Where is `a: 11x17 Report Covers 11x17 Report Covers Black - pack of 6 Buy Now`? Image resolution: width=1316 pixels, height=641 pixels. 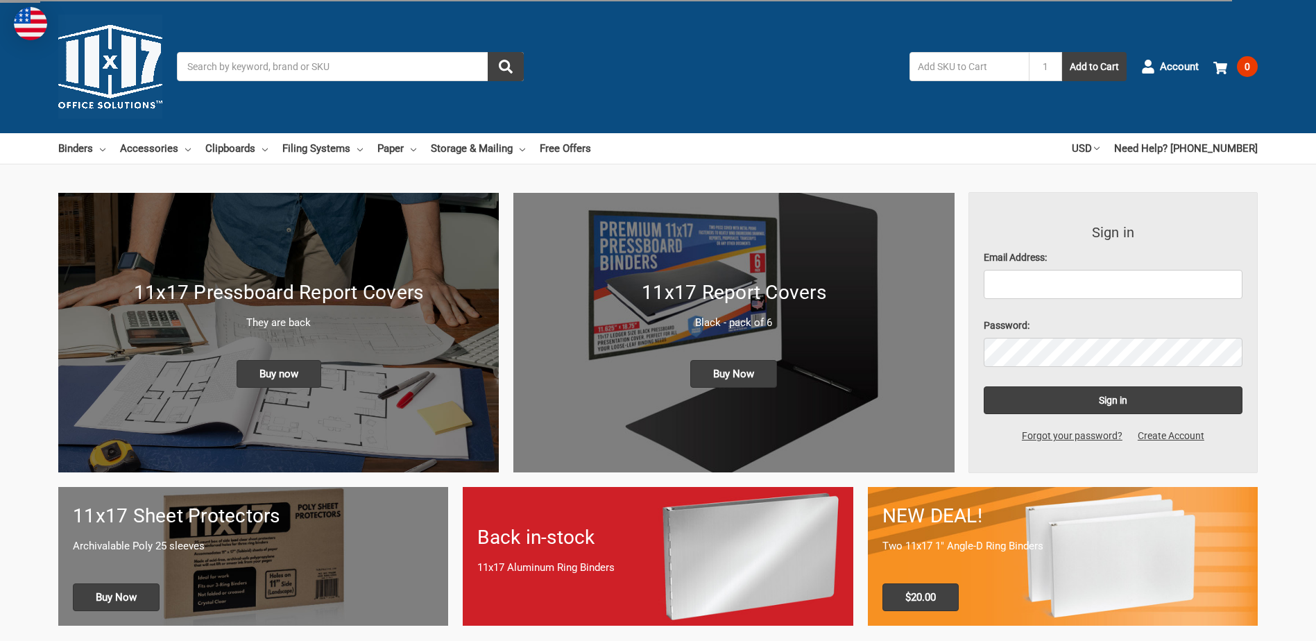
a: 11x17 Report Covers 11x17 Report Covers Black - pack of 6 Buy Now is located at coordinates (733, 332).